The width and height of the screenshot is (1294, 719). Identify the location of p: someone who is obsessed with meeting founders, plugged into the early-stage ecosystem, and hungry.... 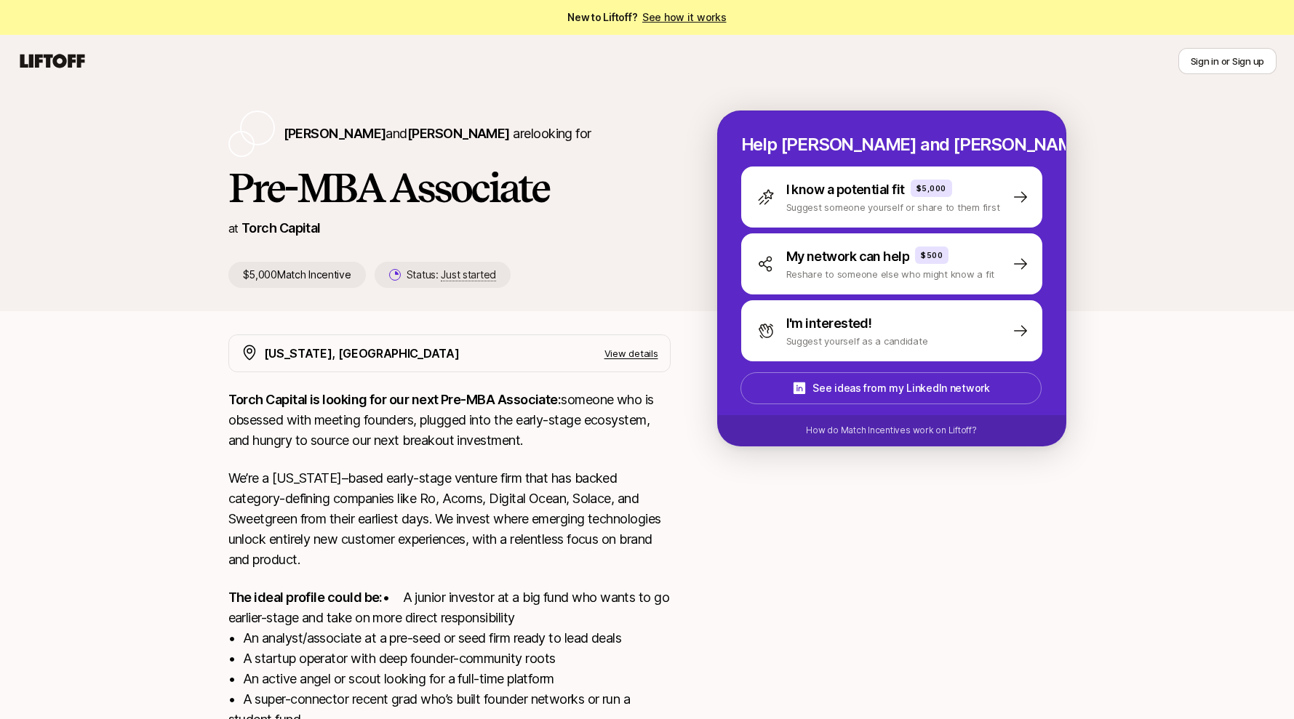
(449, 420).